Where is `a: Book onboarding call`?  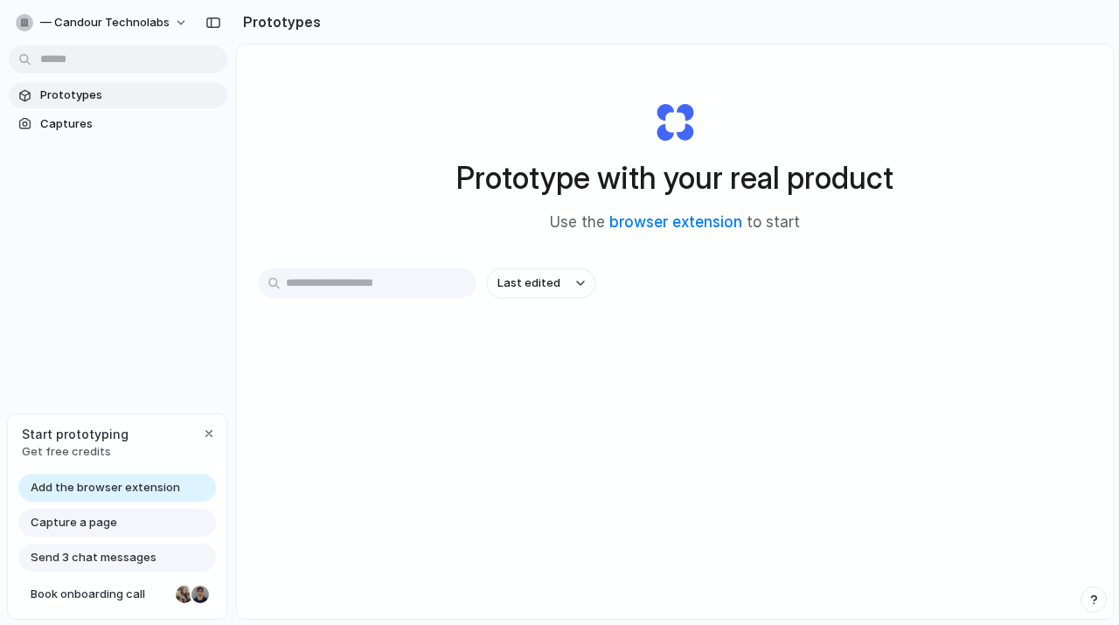 a: Book onboarding call is located at coordinates (117, 594).